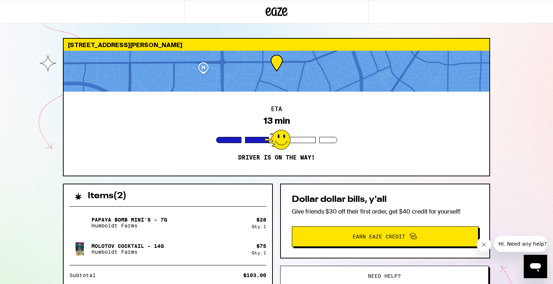 Image resolution: width=553 pixels, height=284 pixels. I want to click on div: $ 28, so click(261, 220).